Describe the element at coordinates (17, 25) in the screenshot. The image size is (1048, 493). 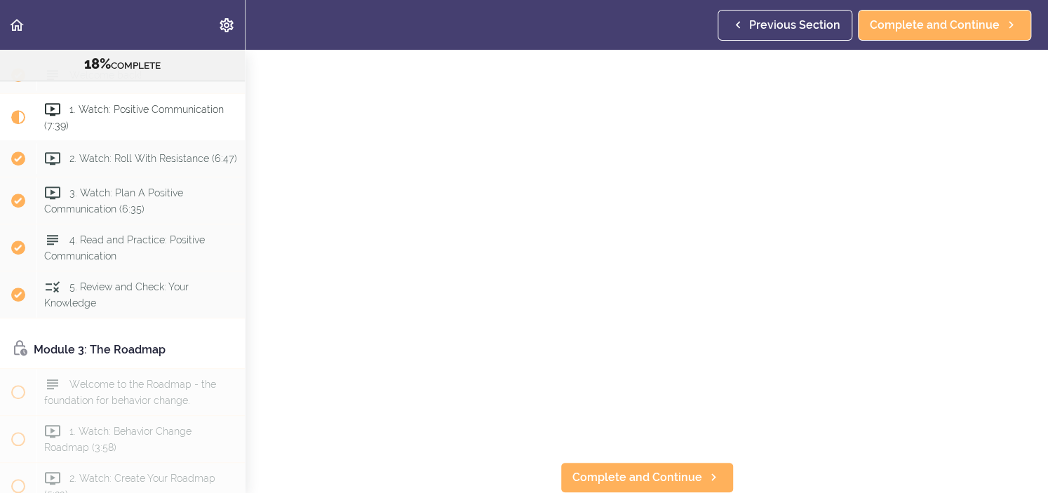
I see `svg: Back to course curriculum` at that location.